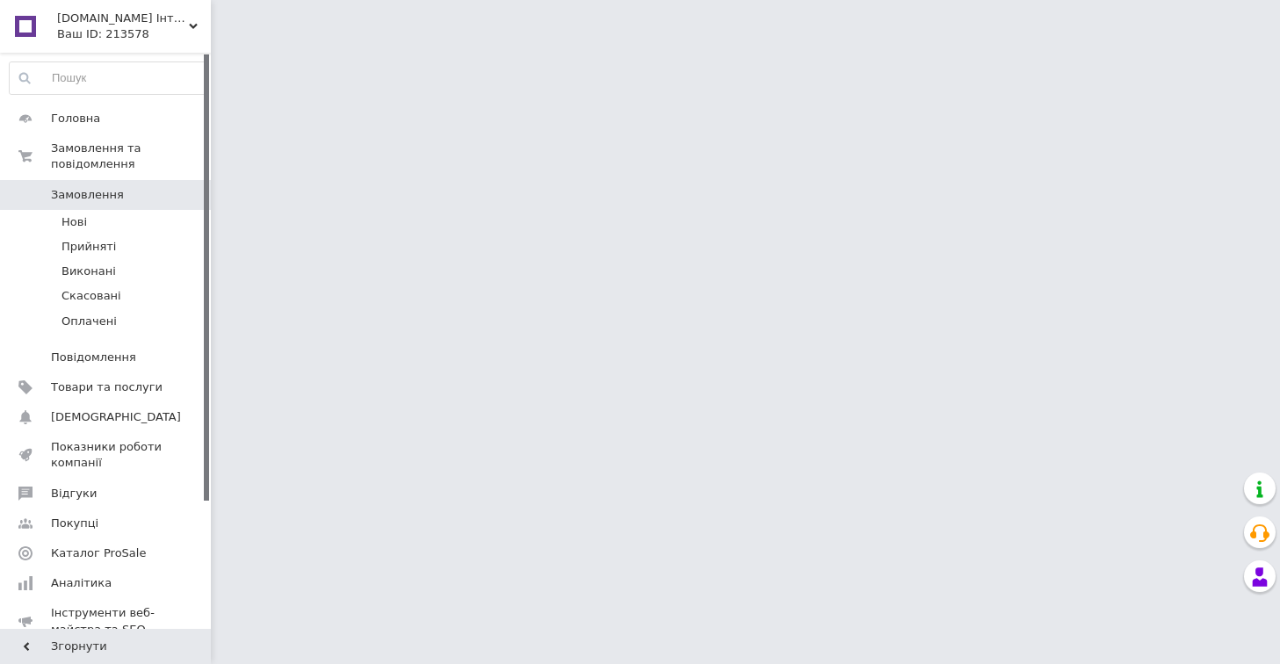 Image resolution: width=1280 pixels, height=664 pixels. What do you see at coordinates (89, 247) in the screenshot?
I see `span: Прийняті` at bounding box center [89, 247].